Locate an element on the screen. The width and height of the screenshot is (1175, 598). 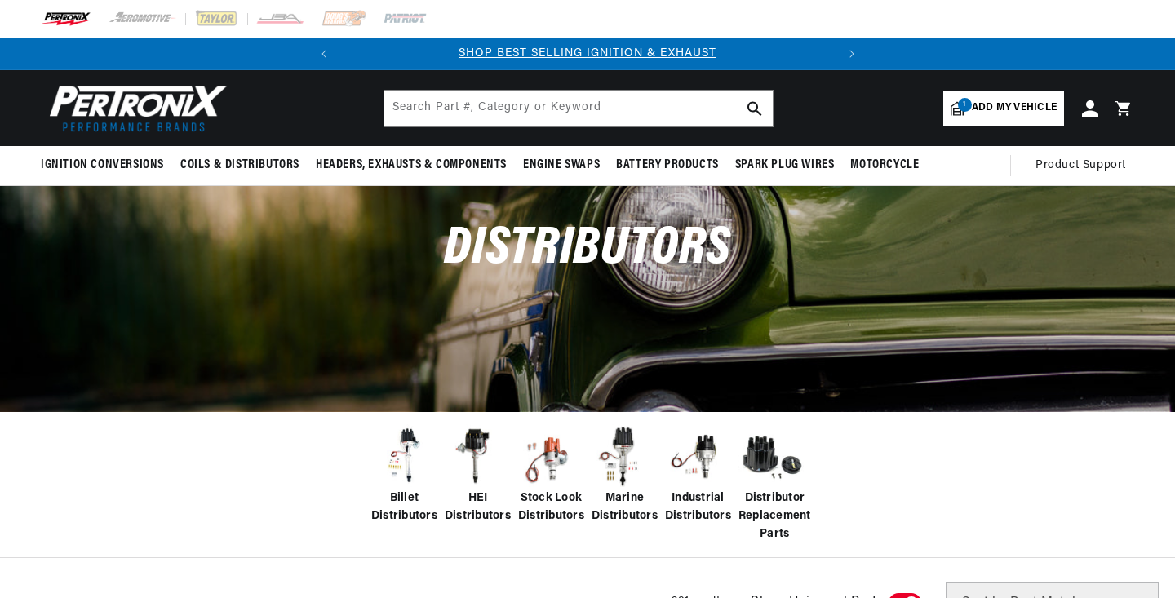
img: Pertronix is located at coordinates (135, 108).